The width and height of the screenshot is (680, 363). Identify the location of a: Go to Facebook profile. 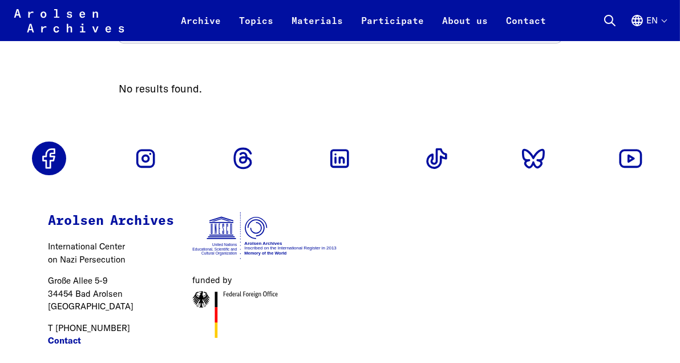
(49, 159).